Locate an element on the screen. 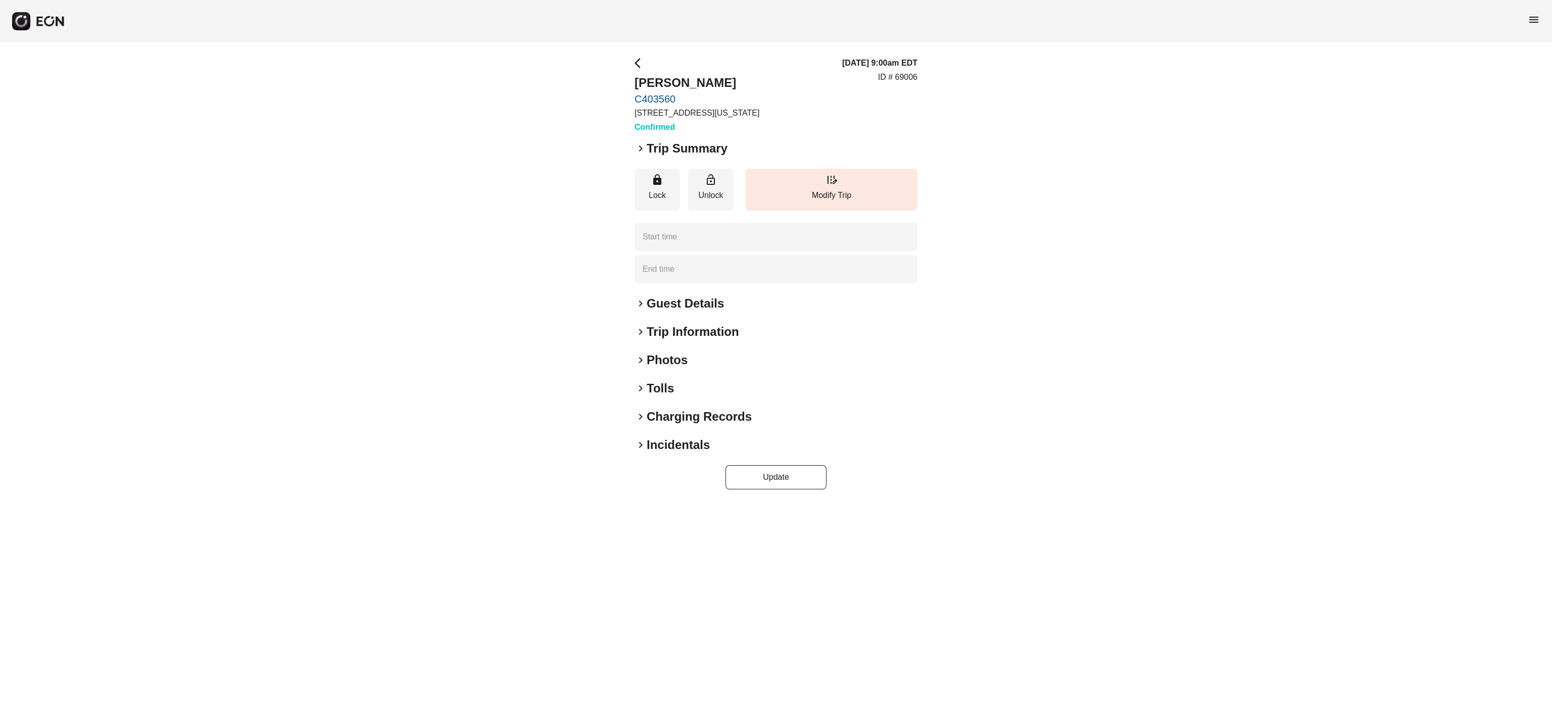 The image size is (1552, 702). span: arrow_back_ios is located at coordinates (641, 63).